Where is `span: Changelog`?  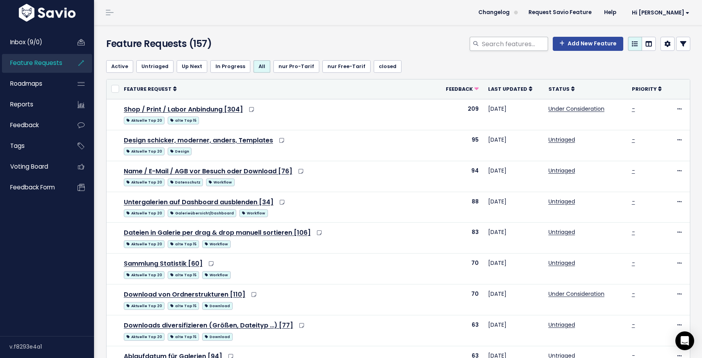
span: Changelog is located at coordinates (494, 13).